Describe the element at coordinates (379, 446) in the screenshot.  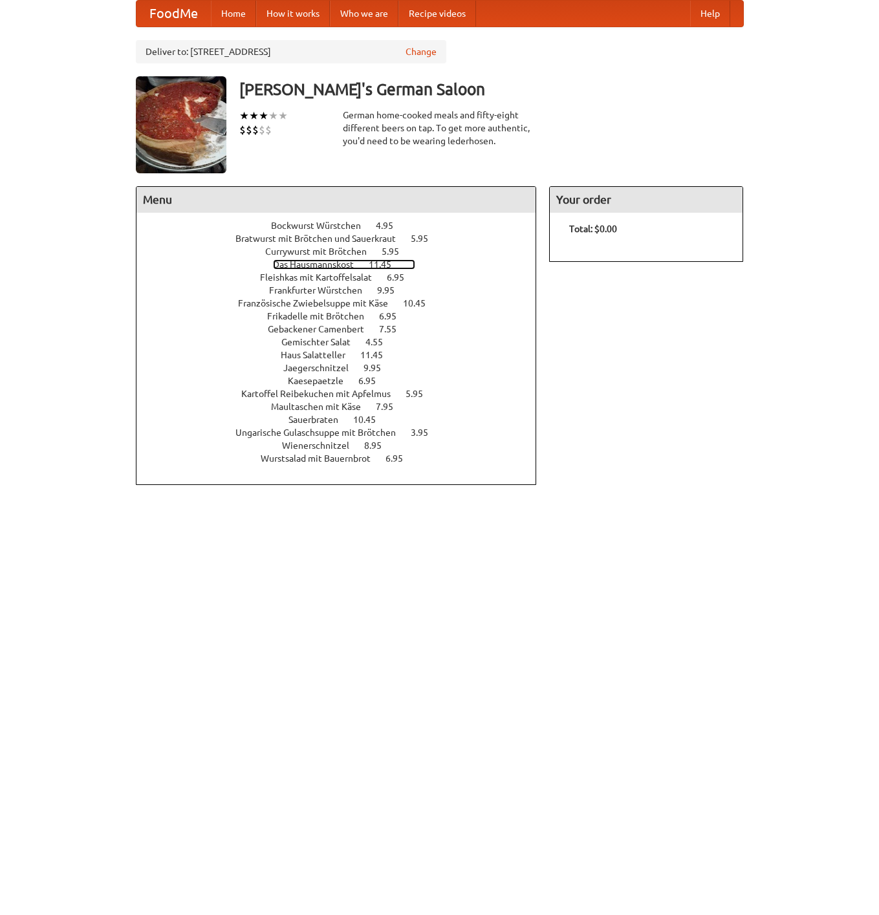
I see `span: 8.95` at that location.